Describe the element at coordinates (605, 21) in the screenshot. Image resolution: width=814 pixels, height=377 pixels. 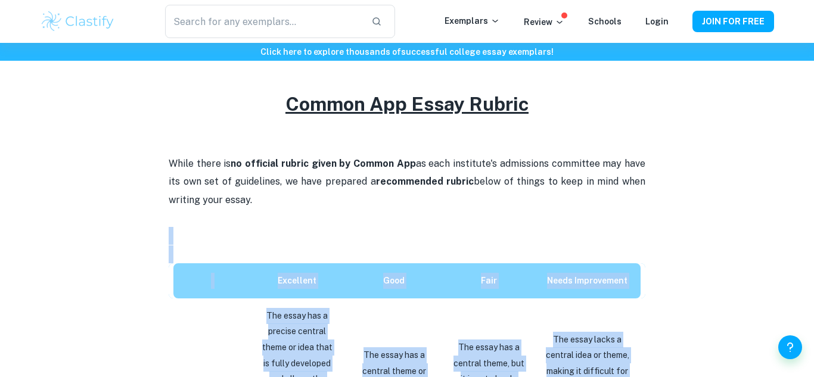
I see `a: Schools` at that location.